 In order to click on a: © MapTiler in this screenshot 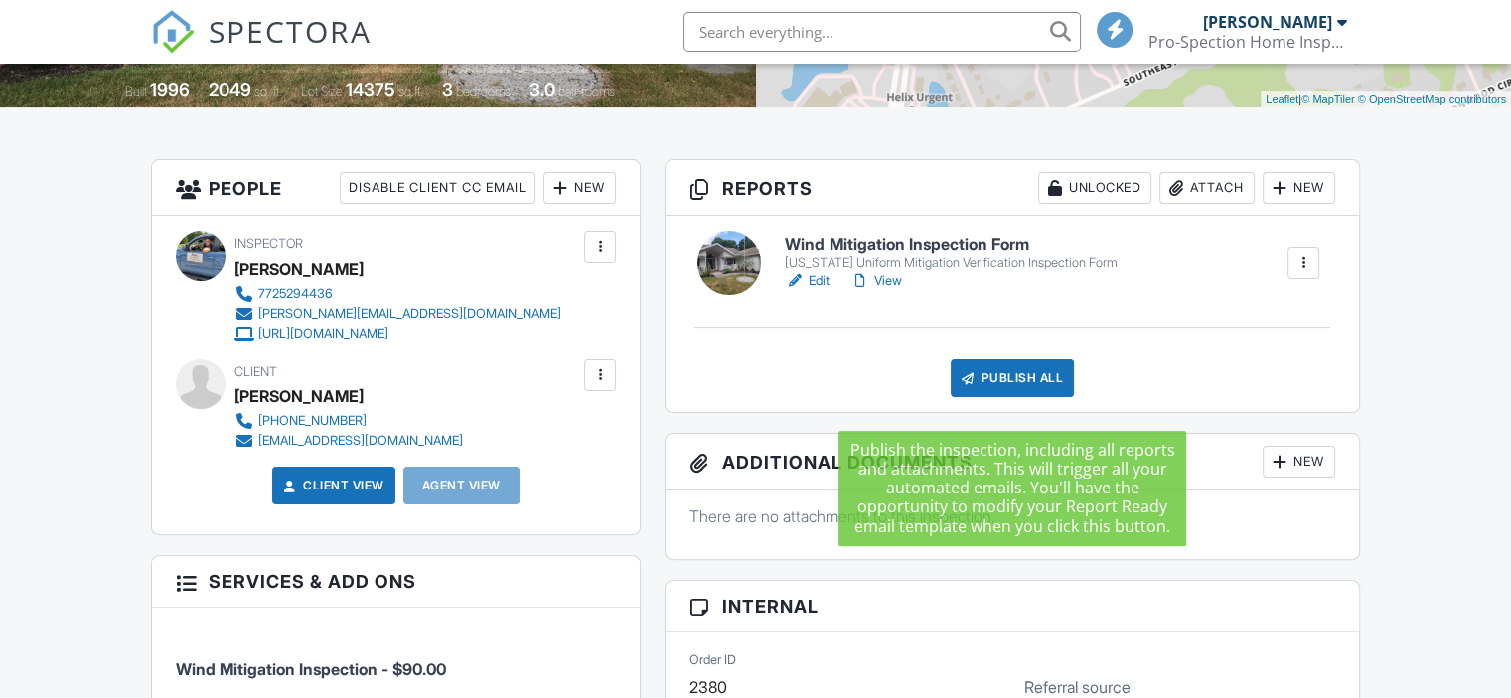, I will do `click(1328, 99)`.